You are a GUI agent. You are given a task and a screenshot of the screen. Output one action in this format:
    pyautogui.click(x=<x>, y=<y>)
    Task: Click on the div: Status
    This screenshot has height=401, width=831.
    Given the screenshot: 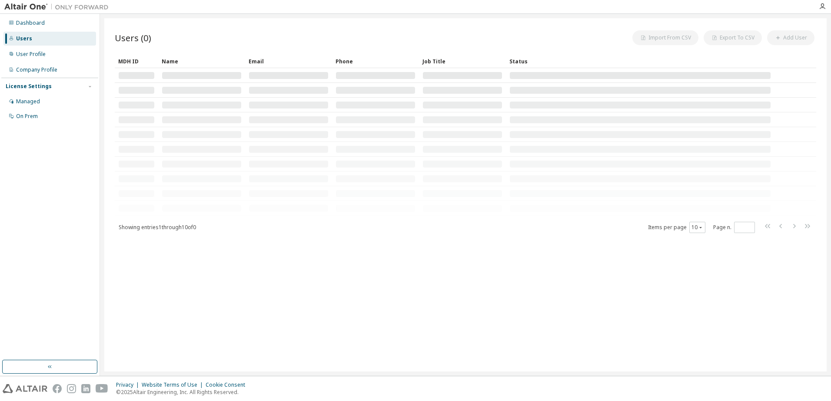 What is the action you would take?
    pyautogui.click(x=640, y=61)
    